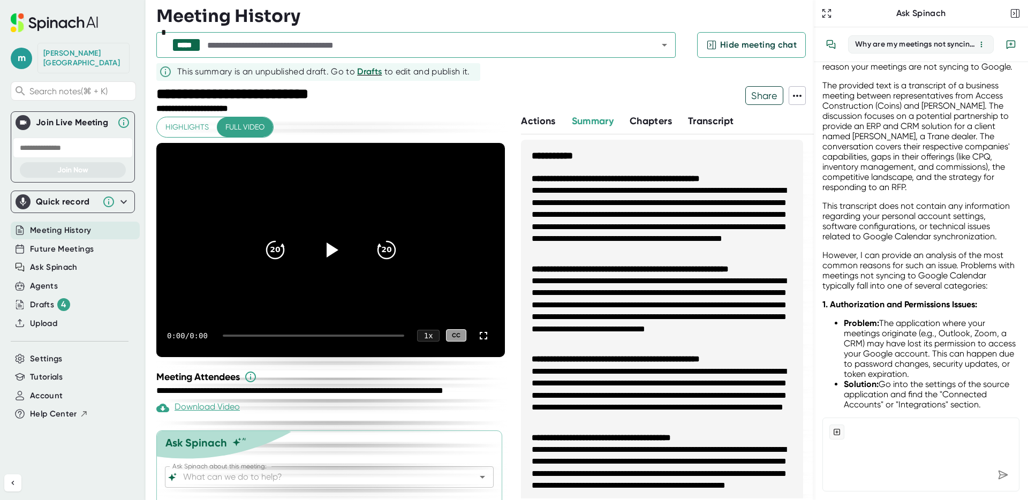 The width and height of the screenshot is (1028, 500). I want to click on button: Close conversation sidebar, so click(1015, 13).